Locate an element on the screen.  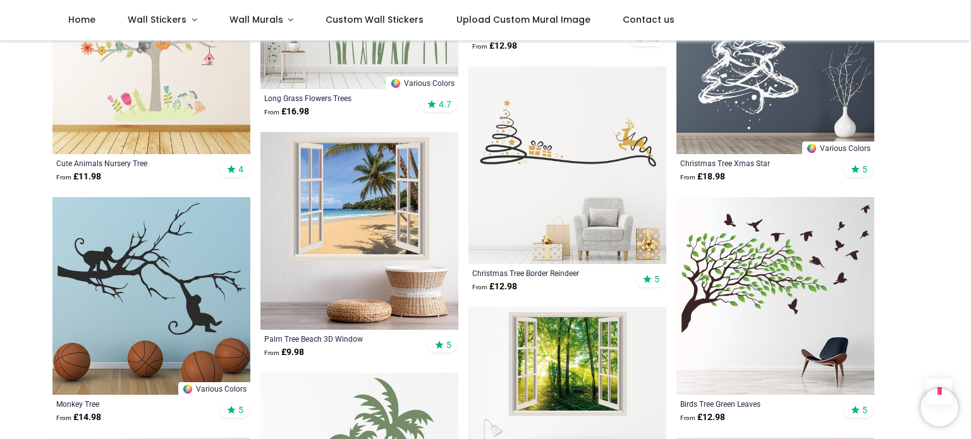
strong: £ 14.98 is located at coordinates (78, 418).